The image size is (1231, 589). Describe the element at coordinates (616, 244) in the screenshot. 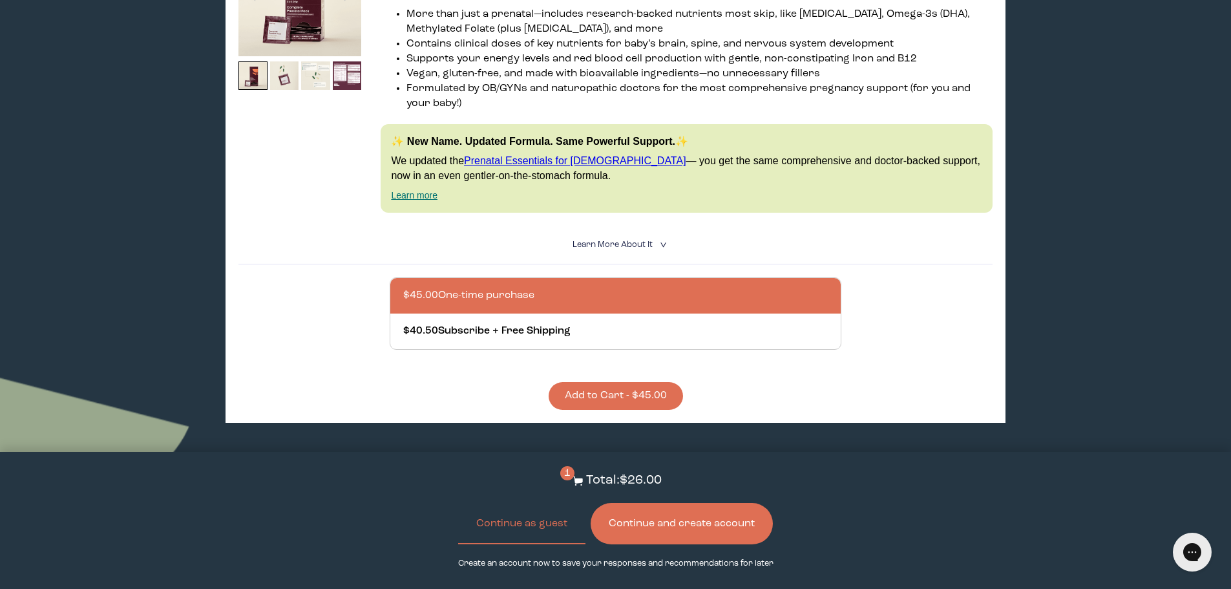

I see `summary: Learn More About it <` at that location.